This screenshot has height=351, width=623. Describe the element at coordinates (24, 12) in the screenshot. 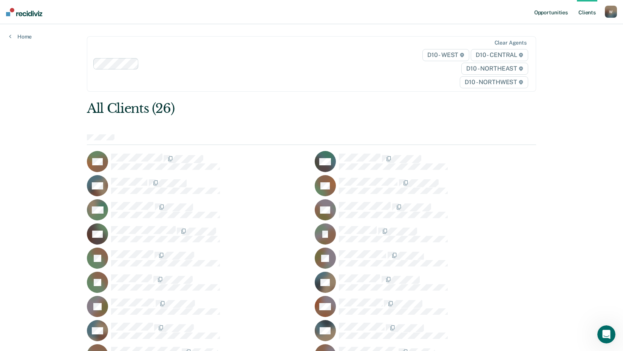

I see `img: Recidiviz` at that location.